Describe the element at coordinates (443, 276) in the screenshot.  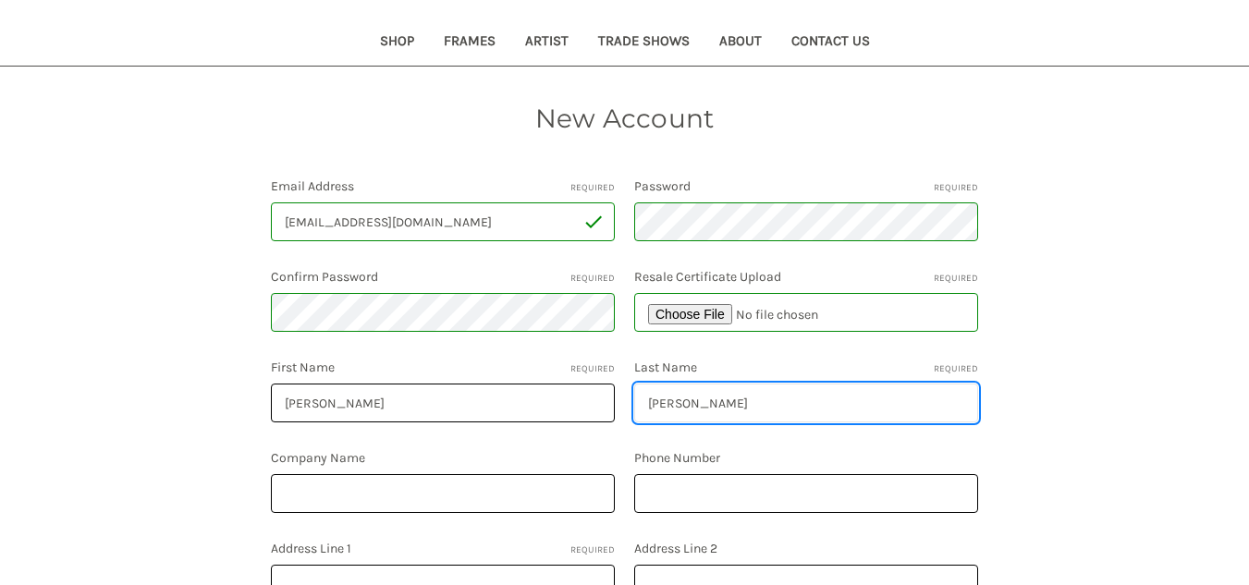
I see `label: Confirm Password` at that location.